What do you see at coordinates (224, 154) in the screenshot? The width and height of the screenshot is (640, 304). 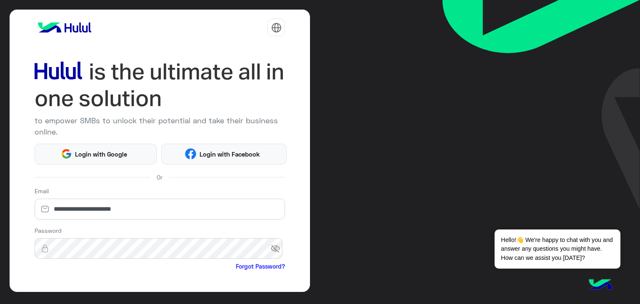 I see `button: Login with Facebook` at bounding box center [224, 154].